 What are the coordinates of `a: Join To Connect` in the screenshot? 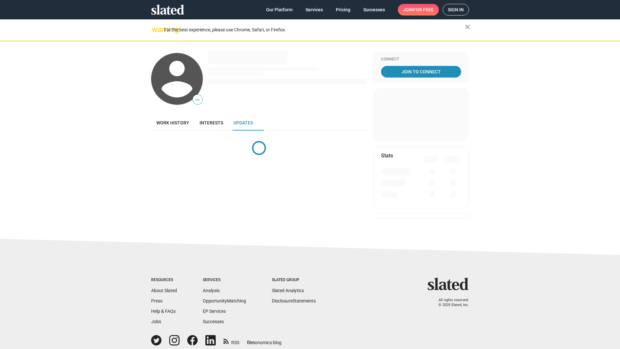 It's located at (421, 72).